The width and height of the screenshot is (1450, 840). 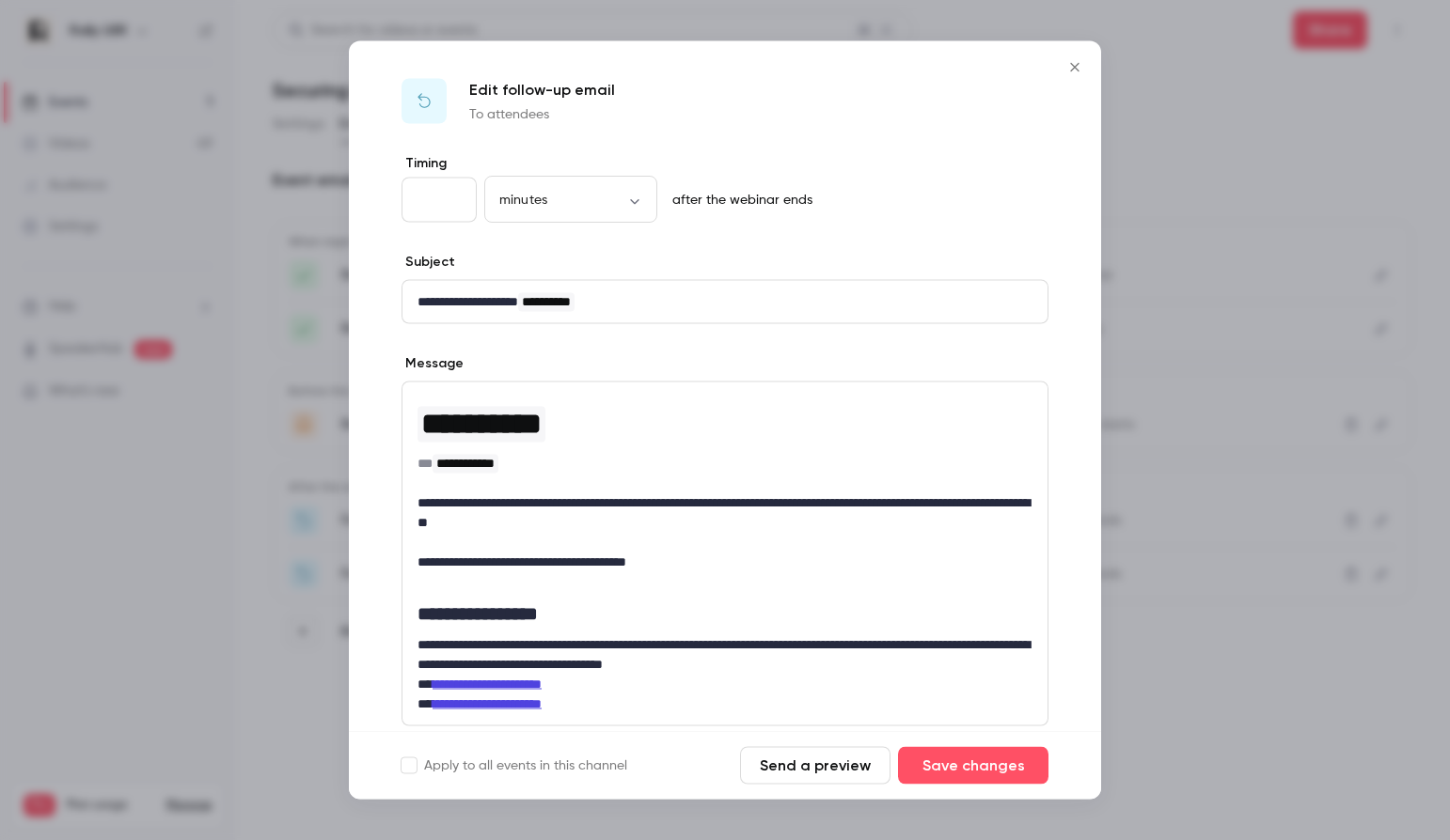 I want to click on p: after the webinar ends, so click(x=738, y=200).